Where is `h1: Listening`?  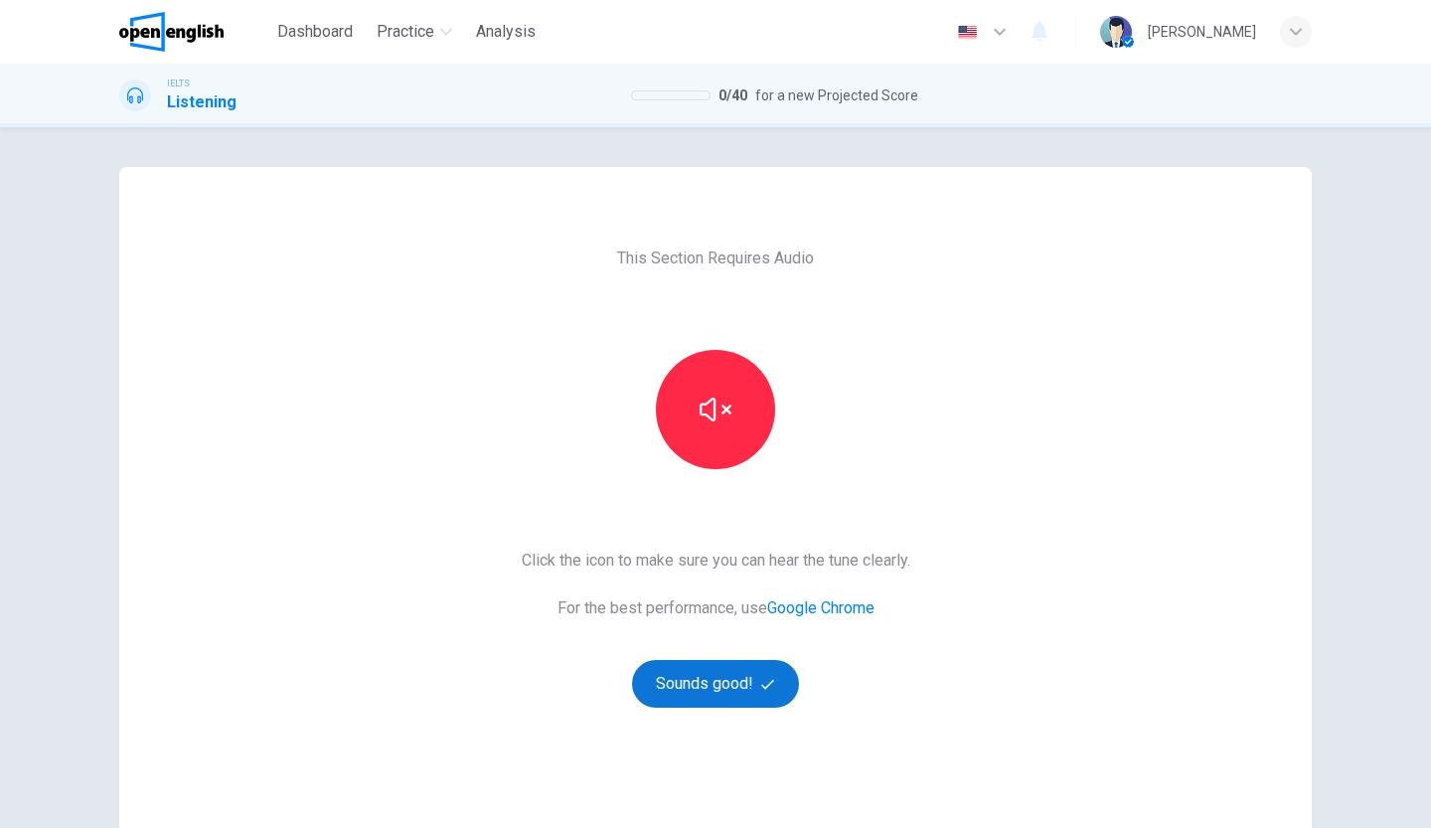
h1: Listening is located at coordinates (202, 102).